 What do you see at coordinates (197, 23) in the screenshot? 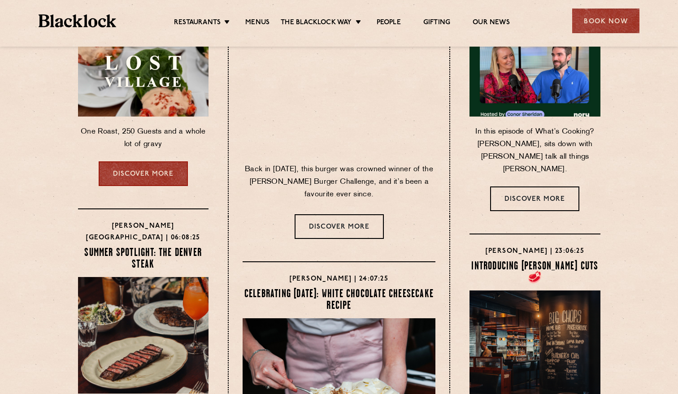
I see `a: Restaurants` at bounding box center [197, 23].